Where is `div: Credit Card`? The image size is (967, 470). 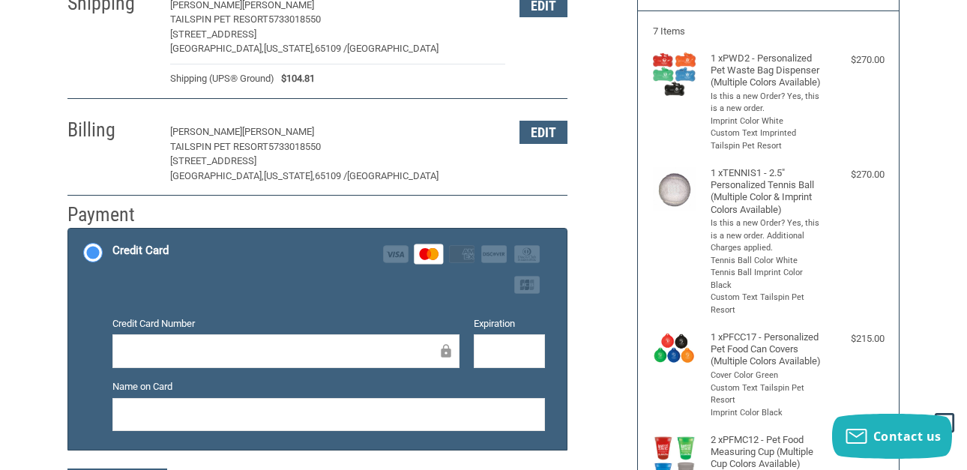
div: Credit Card is located at coordinates (140, 250).